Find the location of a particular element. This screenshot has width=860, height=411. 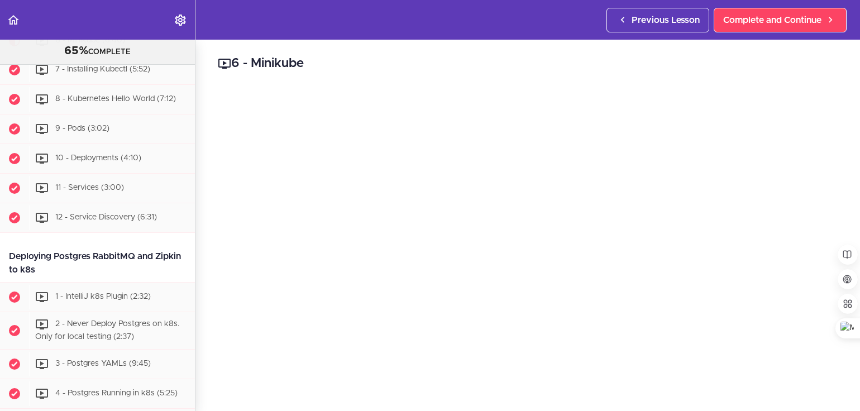

span: 10 - Deployments (4:10) is located at coordinates (98, 158).